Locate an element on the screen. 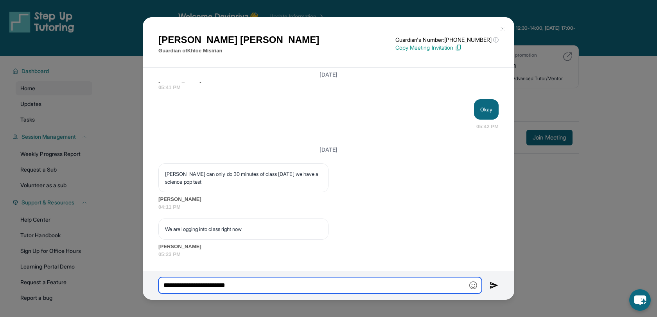 This screenshot has width=657, height=317. p: Guardian of Khloe Misirian is located at coordinates (238, 51).